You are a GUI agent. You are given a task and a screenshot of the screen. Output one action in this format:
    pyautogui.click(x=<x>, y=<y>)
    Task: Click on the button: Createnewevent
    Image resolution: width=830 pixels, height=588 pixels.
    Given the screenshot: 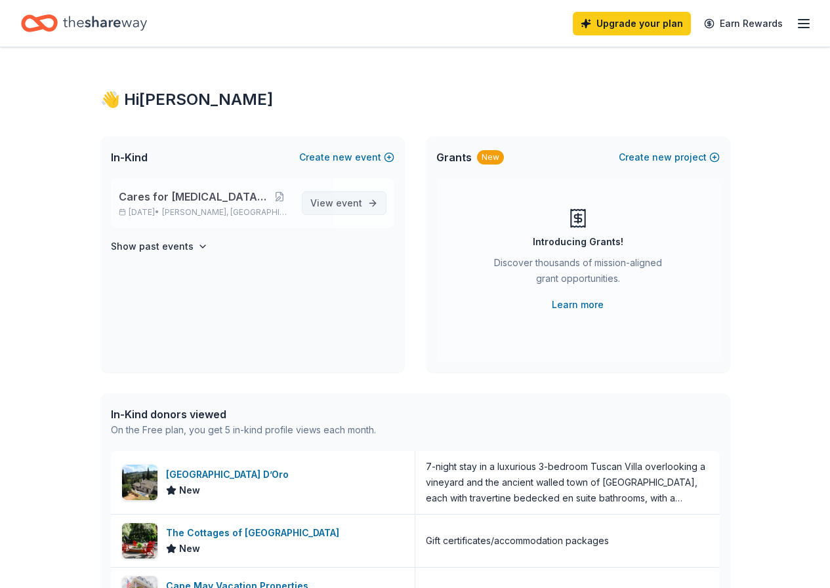 What is the action you would take?
    pyautogui.click(x=346, y=157)
    